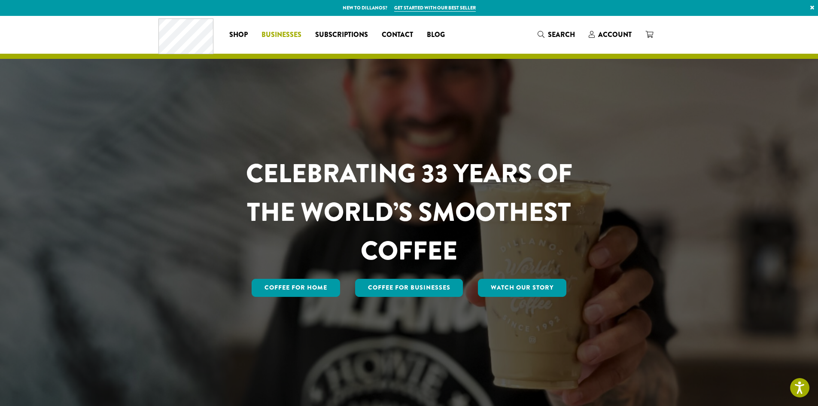 The image size is (818, 406). Describe the element at coordinates (296, 288) in the screenshot. I see `a: Coffee for Home` at that location.